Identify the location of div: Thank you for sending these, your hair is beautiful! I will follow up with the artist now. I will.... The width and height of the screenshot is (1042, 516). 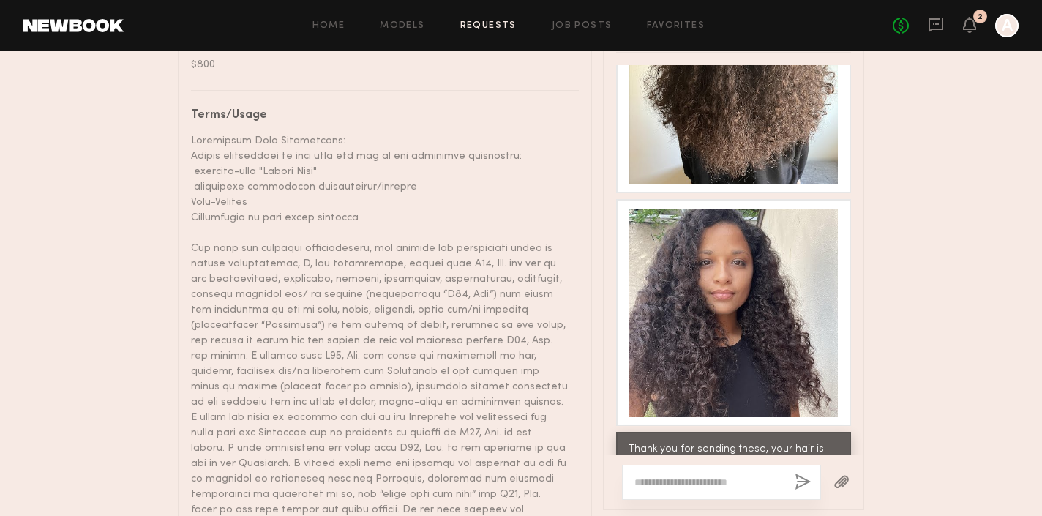
(734, 475).